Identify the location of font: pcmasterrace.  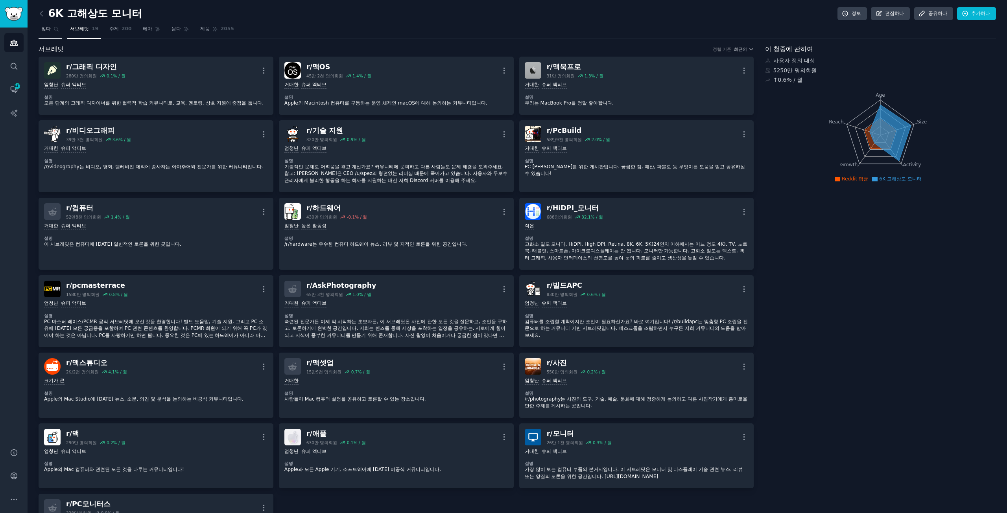
(98, 286).